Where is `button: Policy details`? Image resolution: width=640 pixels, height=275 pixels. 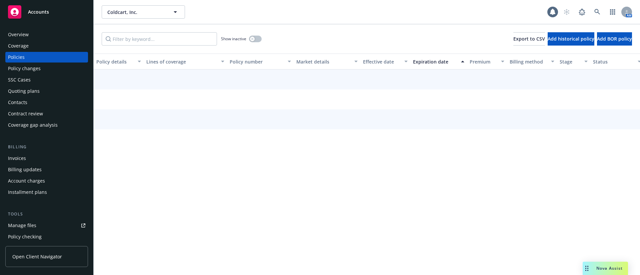
button: Policy details is located at coordinates (119, 62).